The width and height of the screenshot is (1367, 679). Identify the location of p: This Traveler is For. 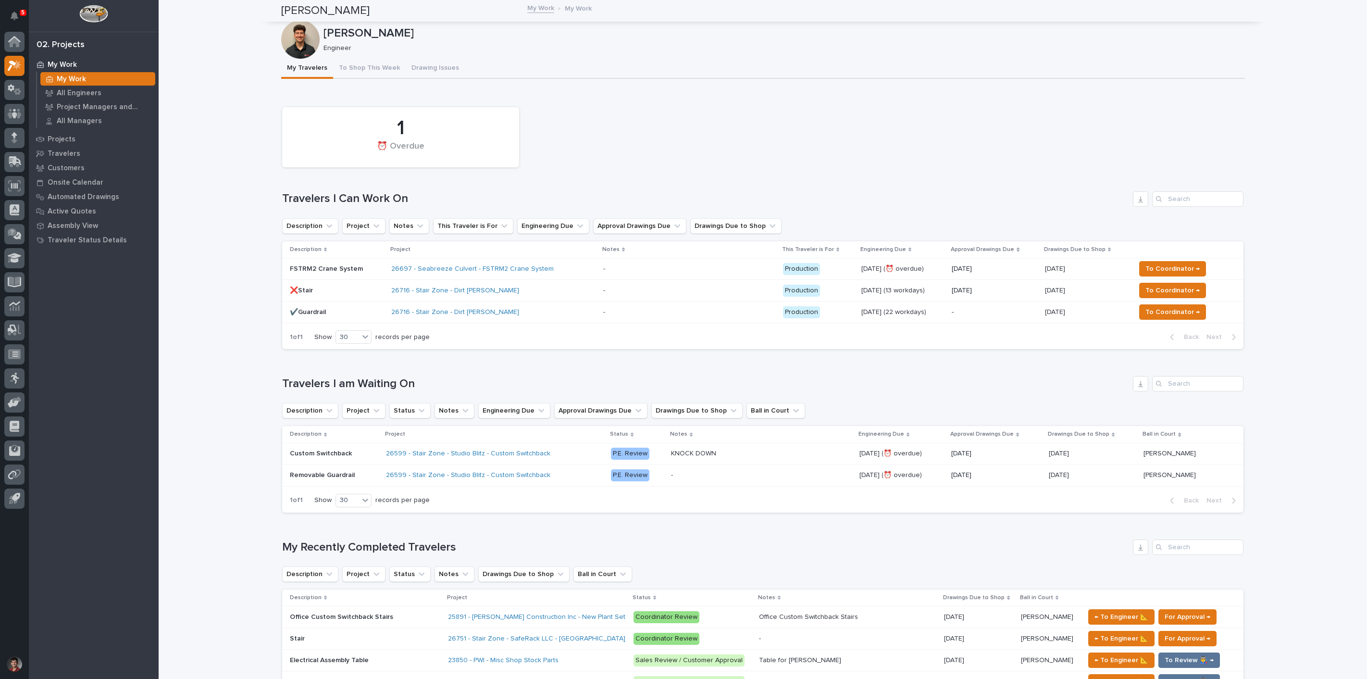
(808, 250).